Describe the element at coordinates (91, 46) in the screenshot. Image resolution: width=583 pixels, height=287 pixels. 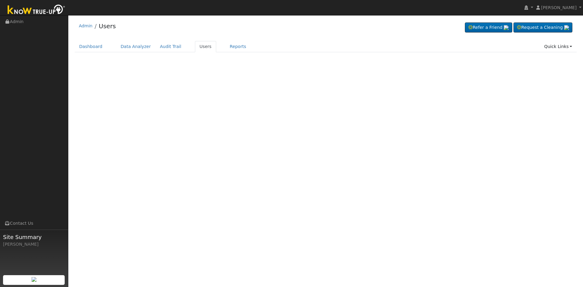
I see `a: Dashboard` at that location.